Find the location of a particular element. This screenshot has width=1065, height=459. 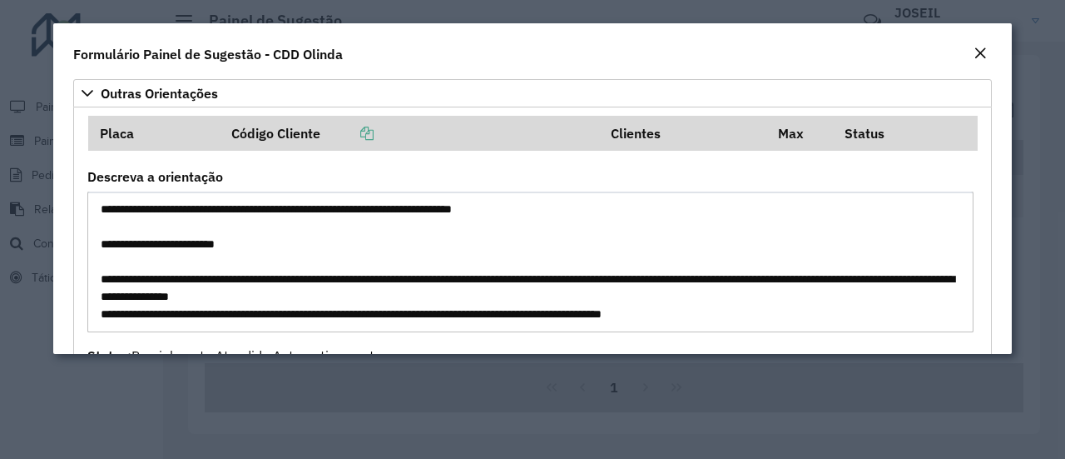

span: Outras Orientações is located at coordinates (159, 93).